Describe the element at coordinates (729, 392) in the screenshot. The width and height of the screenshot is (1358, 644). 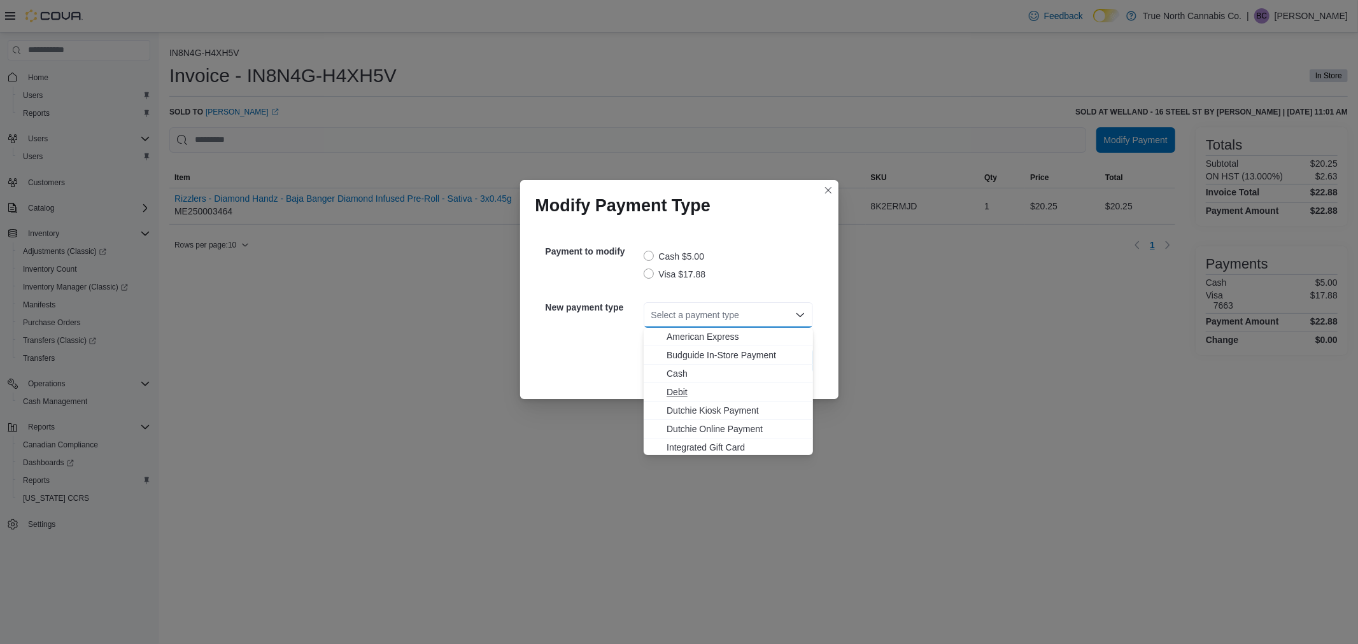
I see `button: Debit` at that location.